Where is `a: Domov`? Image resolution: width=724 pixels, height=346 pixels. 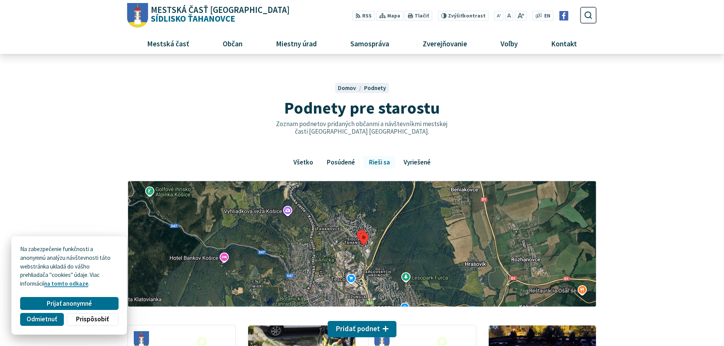 a: Domov is located at coordinates (351, 88).